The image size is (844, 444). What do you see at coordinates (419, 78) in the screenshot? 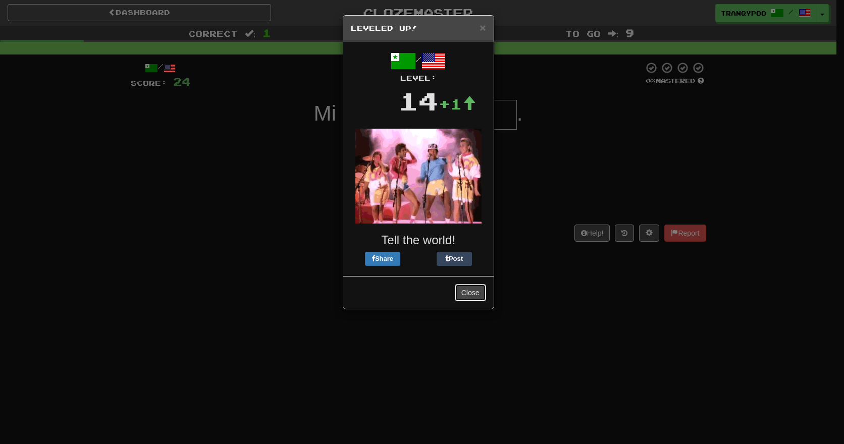
I see `div: Level:` at bounding box center [419, 78].